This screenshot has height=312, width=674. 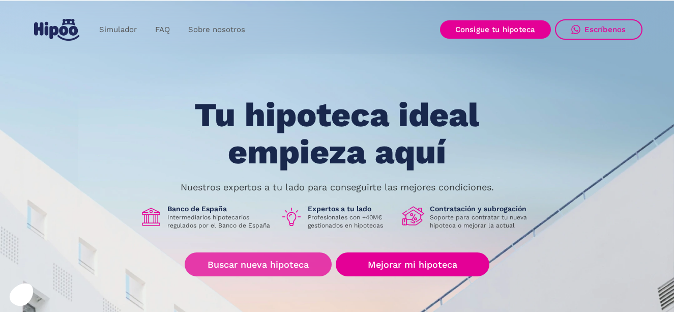 What do you see at coordinates (482, 221) in the screenshot?
I see `p: Soporte para contratar tu nueva hipoteca o mejorar la actual` at bounding box center [482, 221].